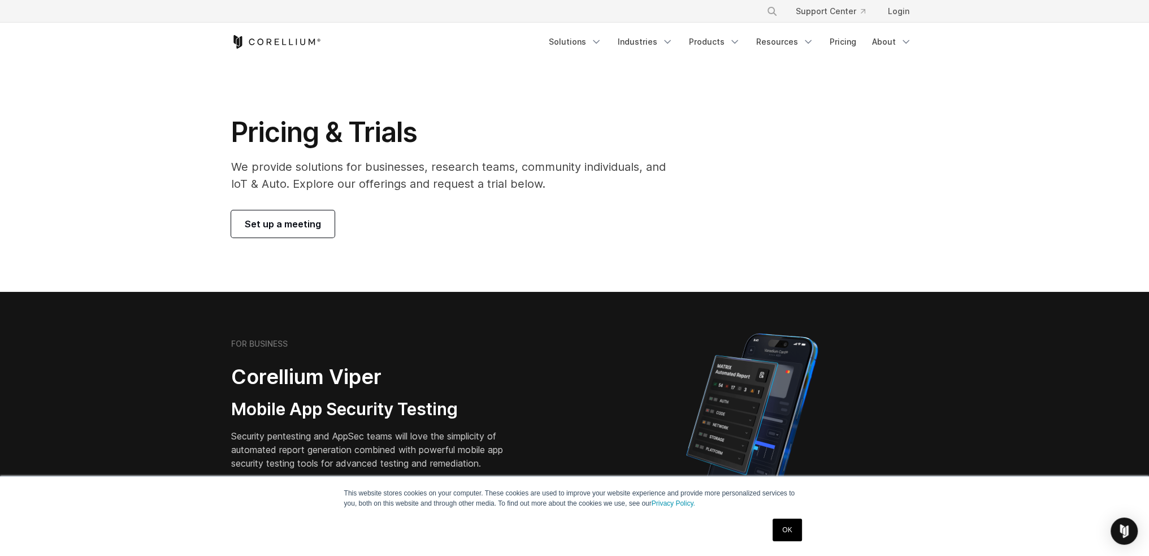  What do you see at coordinates (283, 224) in the screenshot?
I see `a: Set up a meeting` at bounding box center [283, 224].